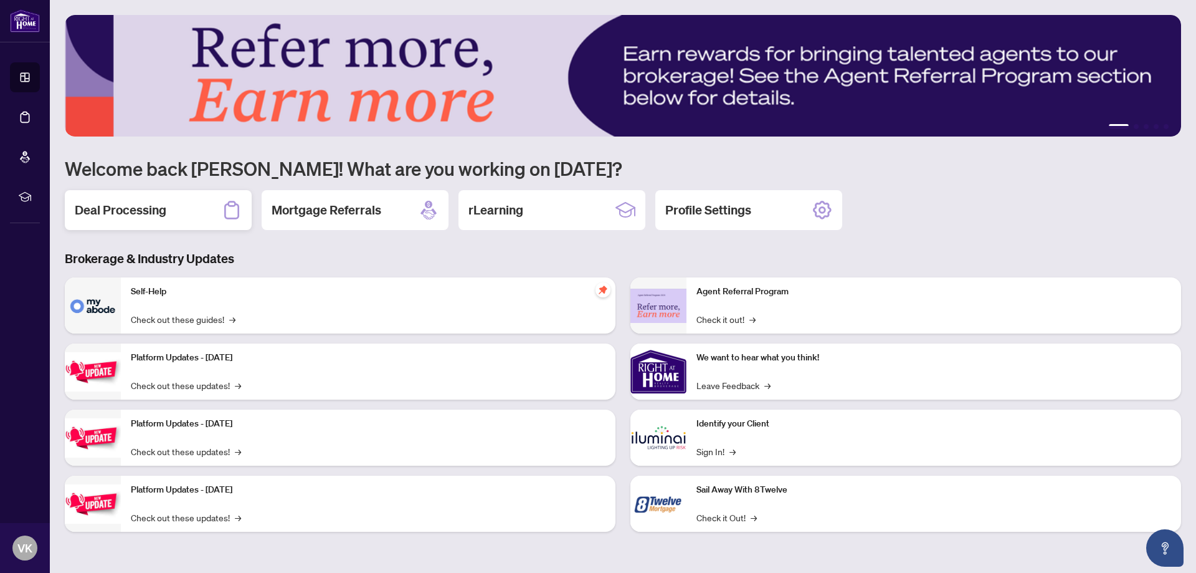 Image resolution: width=1196 pixels, height=573 pixels. What do you see at coordinates (623, 75) in the screenshot?
I see `img: Slide 0` at bounding box center [623, 75].